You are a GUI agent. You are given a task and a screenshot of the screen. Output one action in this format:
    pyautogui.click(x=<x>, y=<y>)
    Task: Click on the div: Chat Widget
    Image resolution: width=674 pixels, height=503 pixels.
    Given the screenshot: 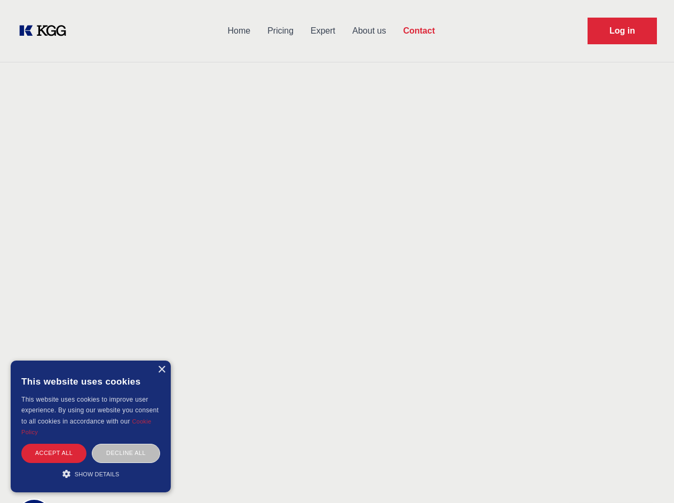 What is the action you would take?
    pyautogui.click(x=647, y=478)
    